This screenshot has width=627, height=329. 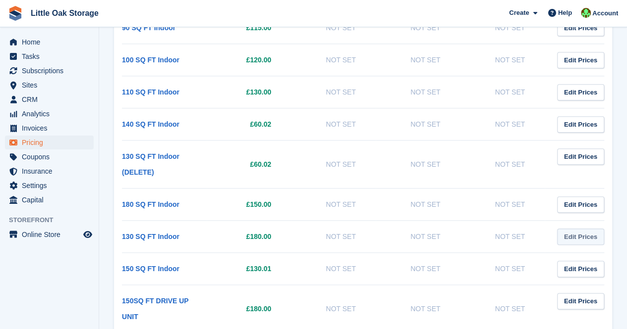 I want to click on span: Online Store, so click(x=52, y=235).